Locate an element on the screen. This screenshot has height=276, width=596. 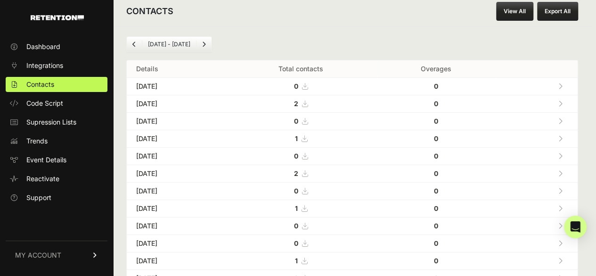
span: Event Details is located at coordinates (46, 160).